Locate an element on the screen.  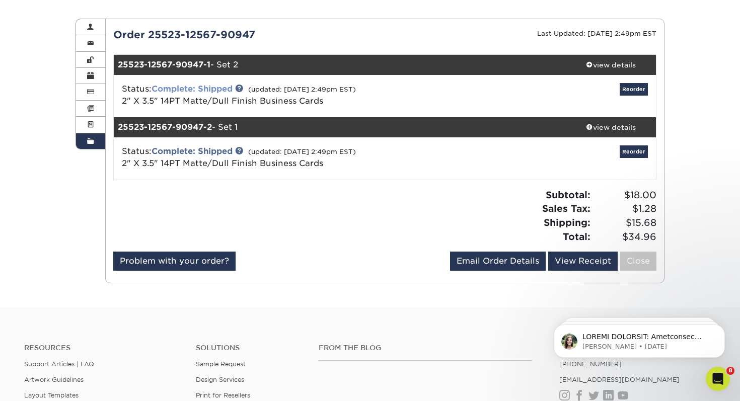
a: Problem with your order? is located at coordinates (174, 261).